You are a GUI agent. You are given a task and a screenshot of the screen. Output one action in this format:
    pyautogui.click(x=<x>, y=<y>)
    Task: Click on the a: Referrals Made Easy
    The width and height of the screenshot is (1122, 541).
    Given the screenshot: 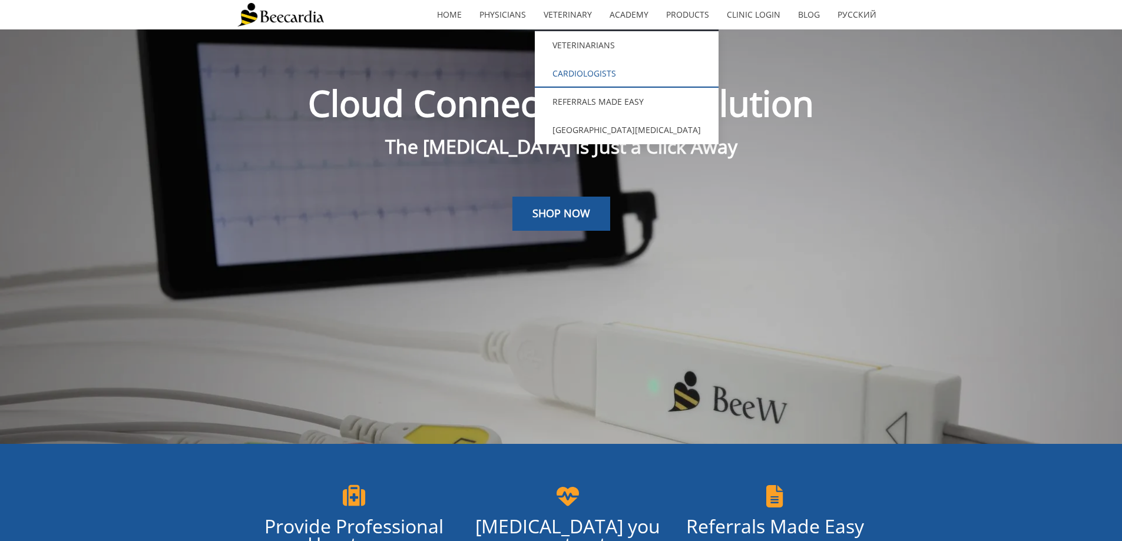 What is the action you would take?
    pyautogui.click(x=627, y=102)
    